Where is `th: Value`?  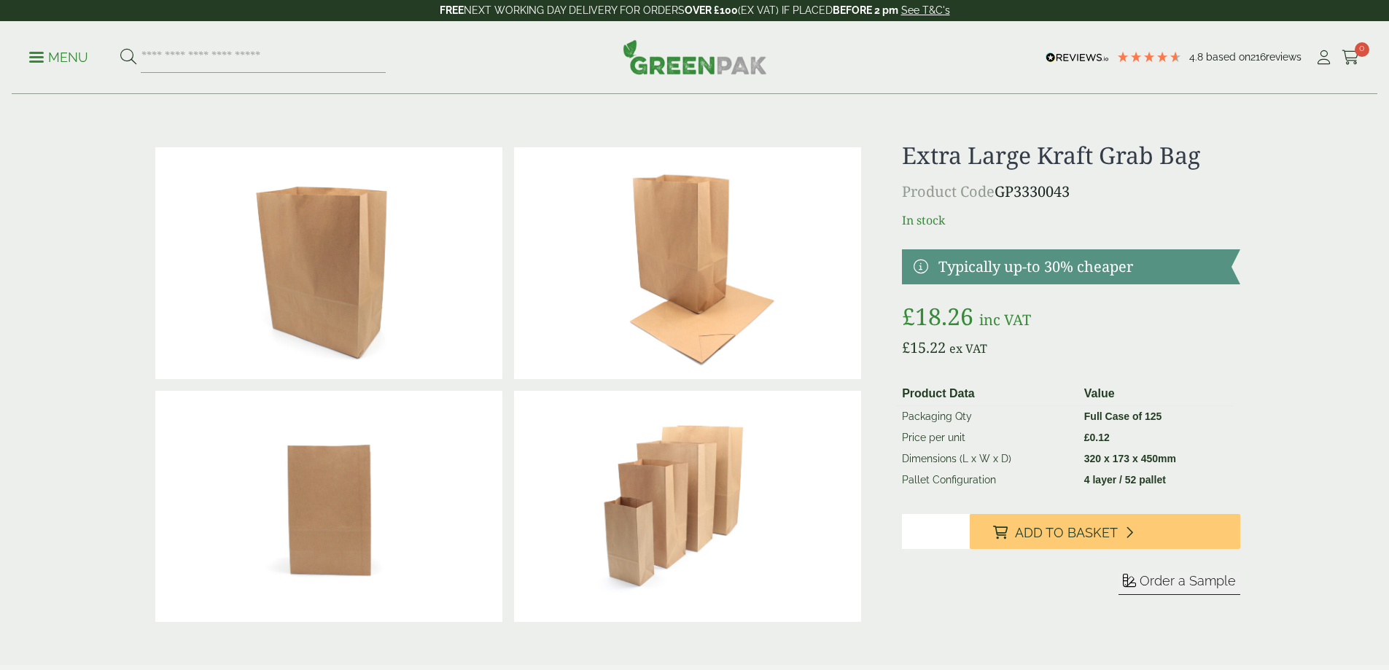
th: Value is located at coordinates (1157, 394).